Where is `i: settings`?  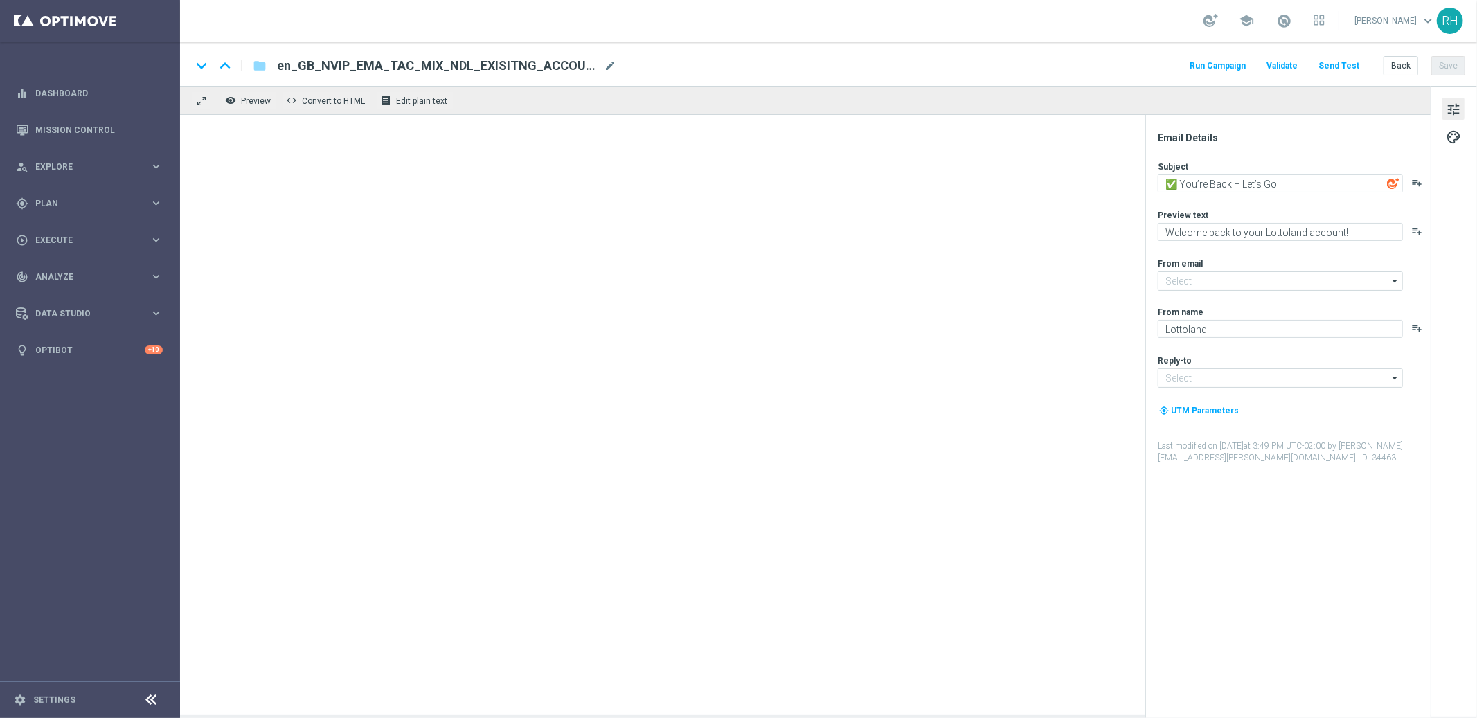 i: settings is located at coordinates (20, 700).